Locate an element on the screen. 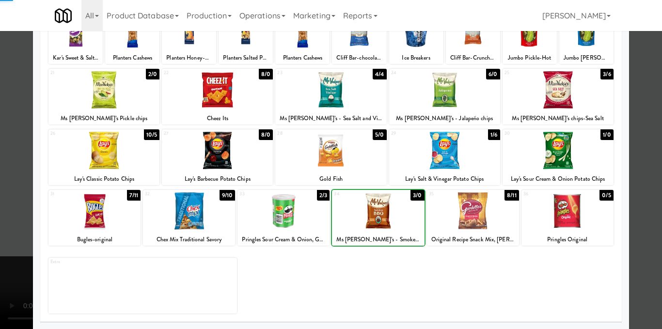  div: Pringles Original is located at coordinates (568, 240).